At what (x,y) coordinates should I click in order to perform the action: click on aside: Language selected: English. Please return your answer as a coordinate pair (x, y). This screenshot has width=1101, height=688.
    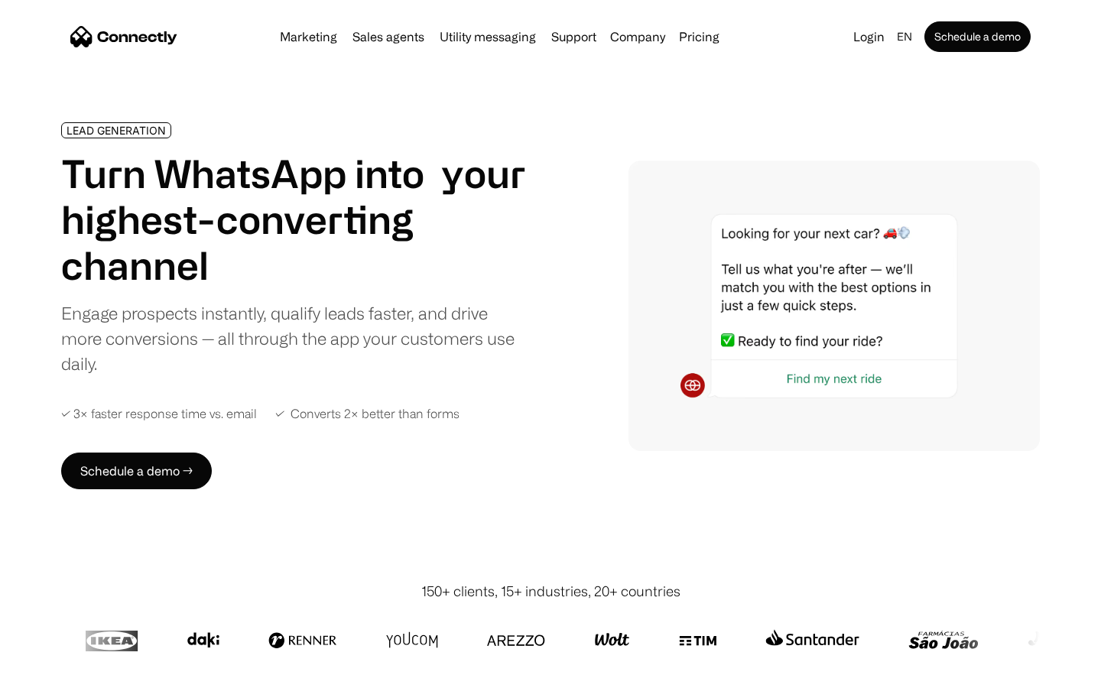
    Looking at the image, I should click on (54, 671).